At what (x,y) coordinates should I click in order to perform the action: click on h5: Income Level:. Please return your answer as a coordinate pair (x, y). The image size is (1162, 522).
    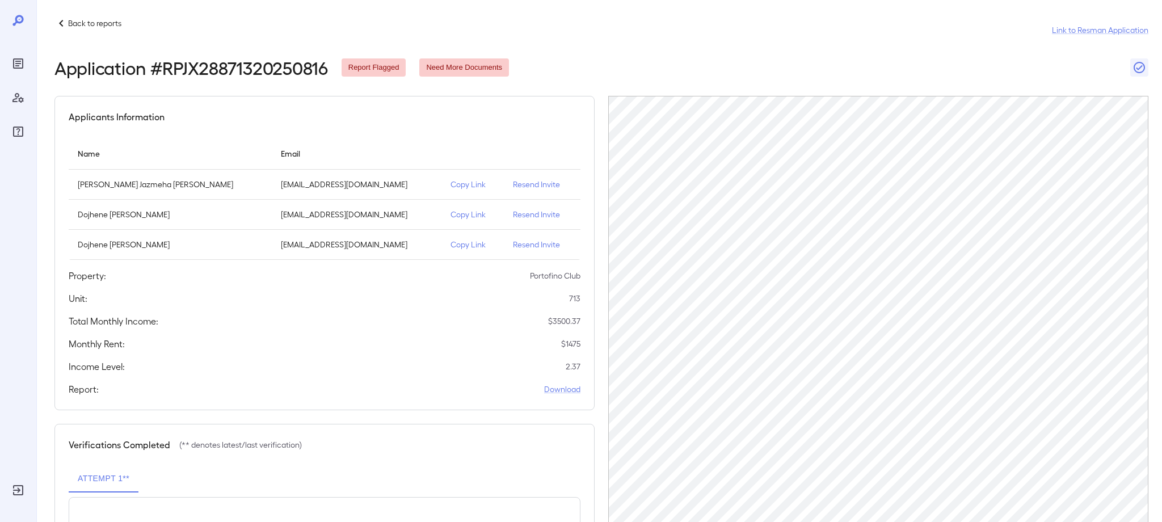
    Looking at the image, I should click on (96, 367).